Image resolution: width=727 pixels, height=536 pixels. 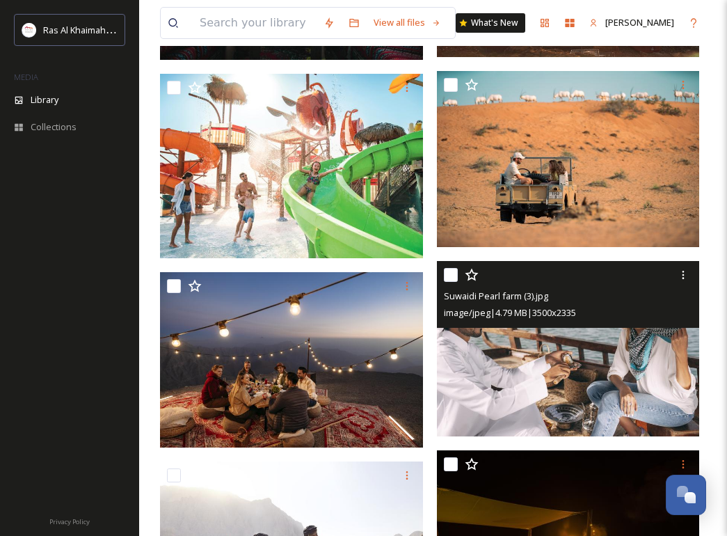 I want to click on a: View all files, so click(x=407, y=22).